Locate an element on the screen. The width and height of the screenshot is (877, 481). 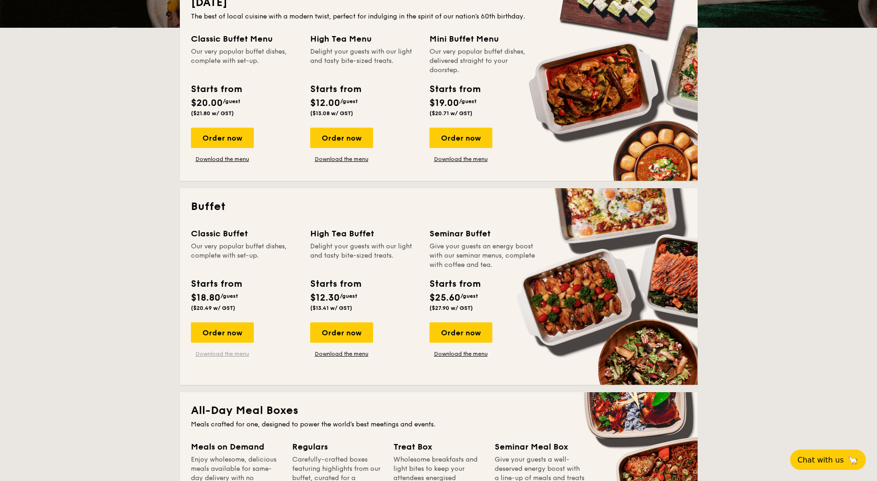
span: ($21.80 w/ GST) is located at coordinates (212, 113).